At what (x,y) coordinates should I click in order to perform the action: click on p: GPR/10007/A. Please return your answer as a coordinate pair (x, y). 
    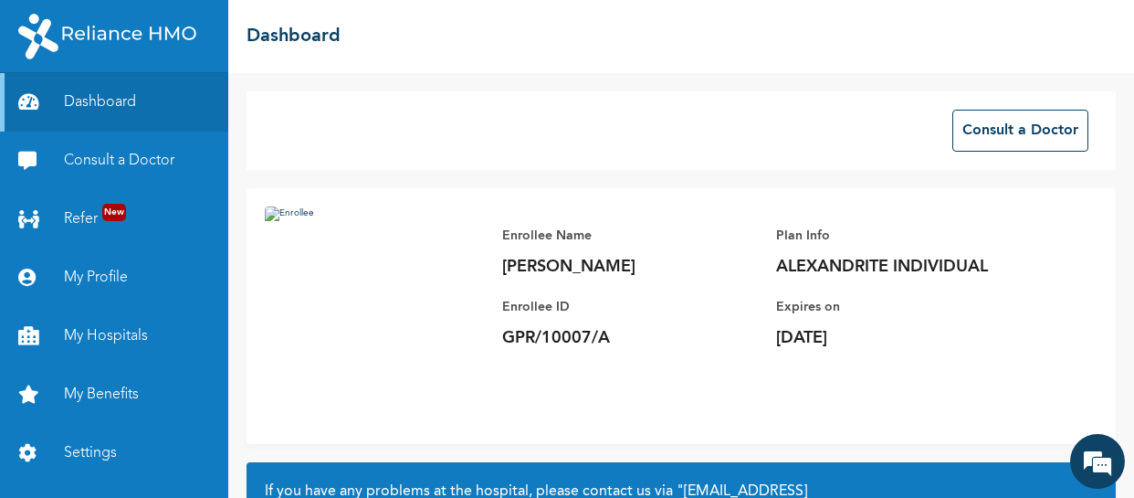
    Looking at the image, I should click on (630, 338).